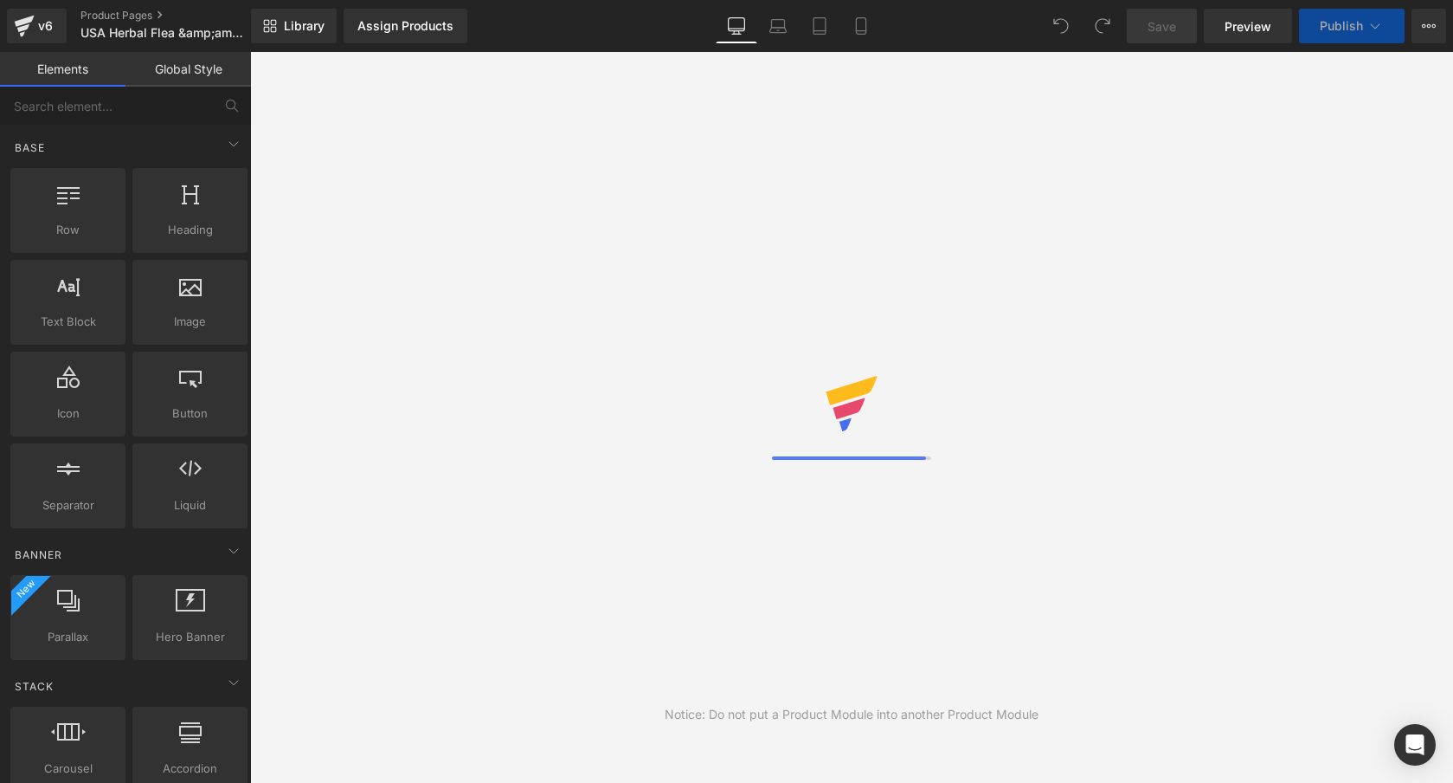  What do you see at coordinates (293, 26) in the screenshot?
I see `a: New Library` at bounding box center [293, 26].